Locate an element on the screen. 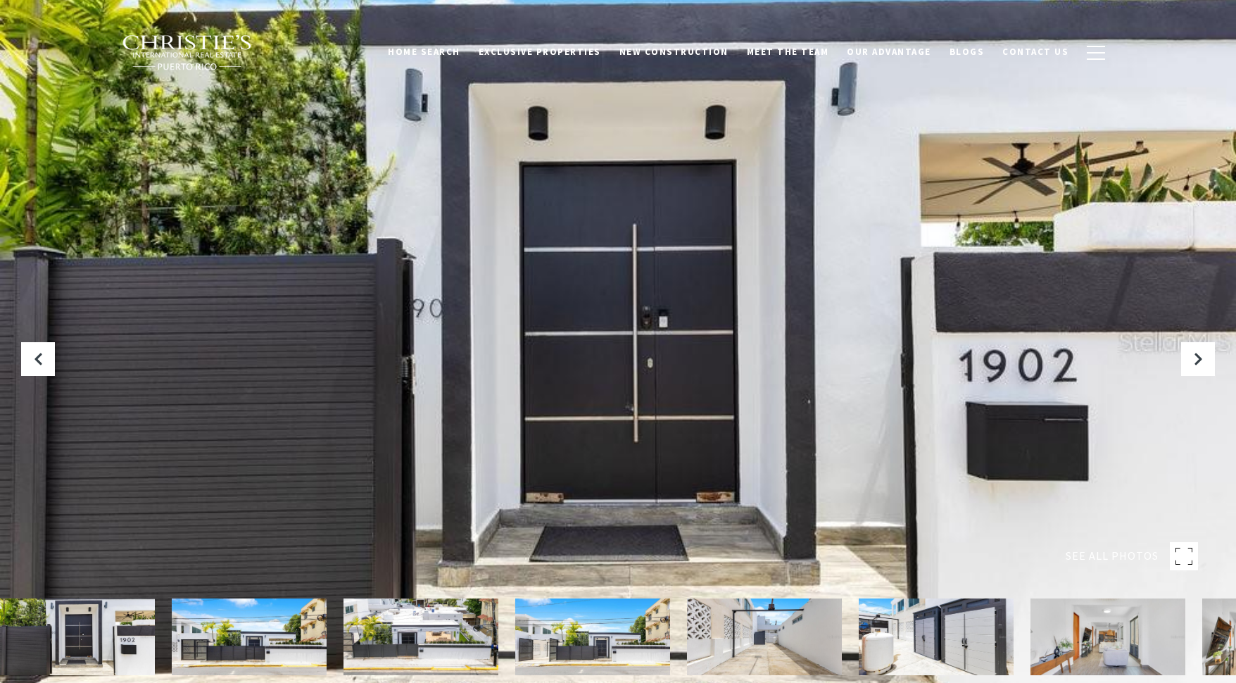 The image size is (1236, 683). a: Home Search is located at coordinates (424, 52).